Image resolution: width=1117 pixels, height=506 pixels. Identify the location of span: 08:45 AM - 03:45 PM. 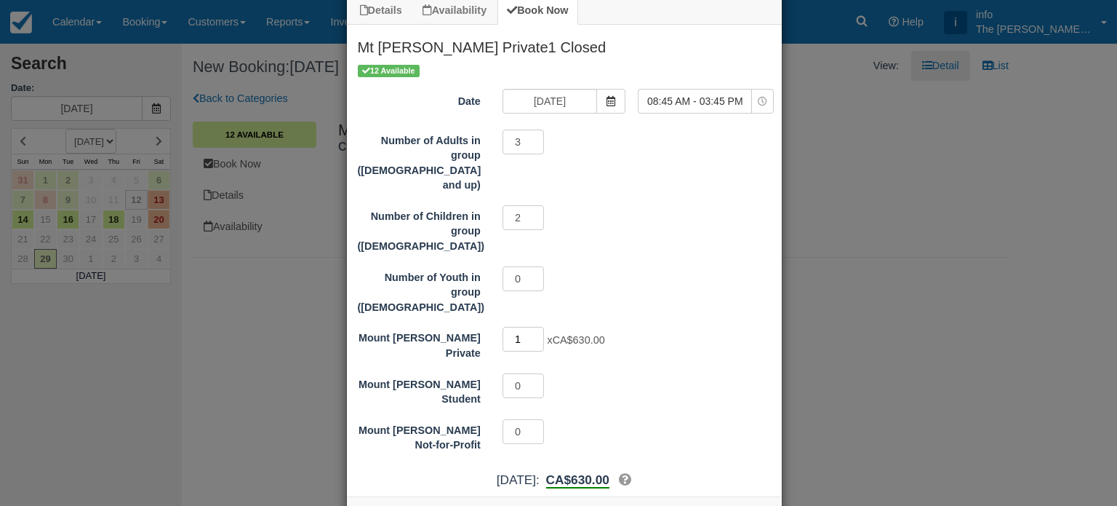
(695, 101).